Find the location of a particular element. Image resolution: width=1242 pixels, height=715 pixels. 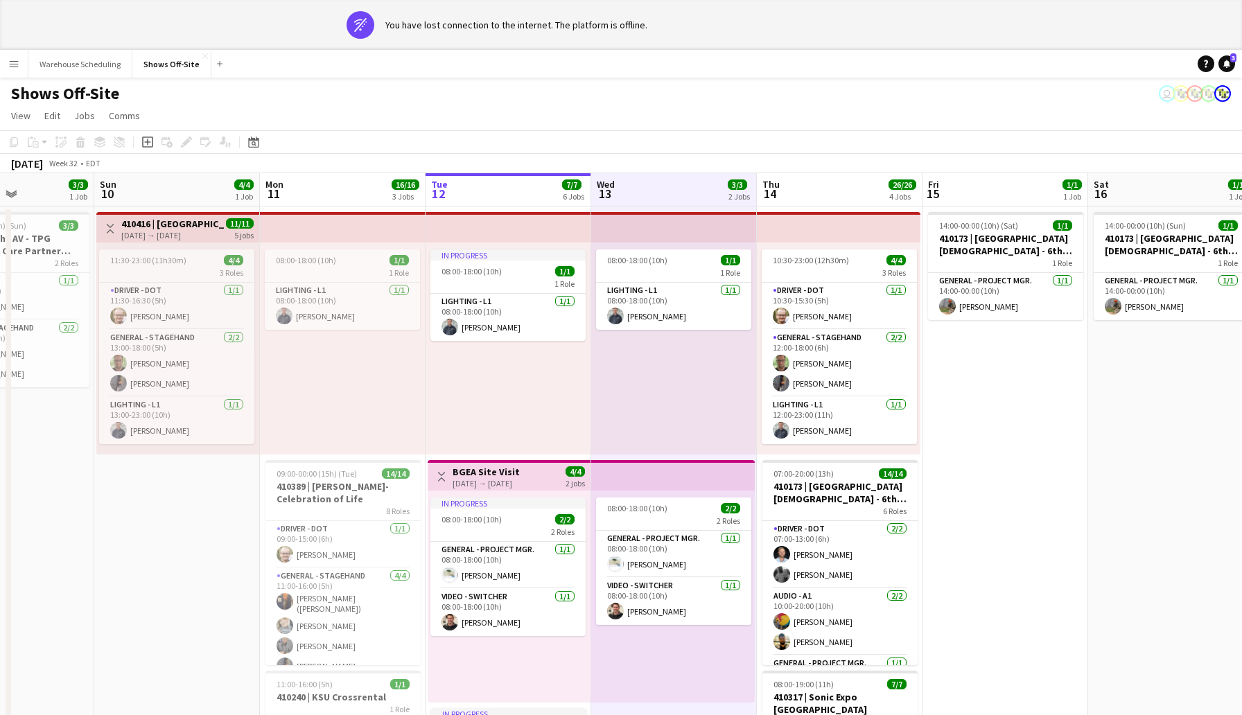

a: View is located at coordinates (21, 116).